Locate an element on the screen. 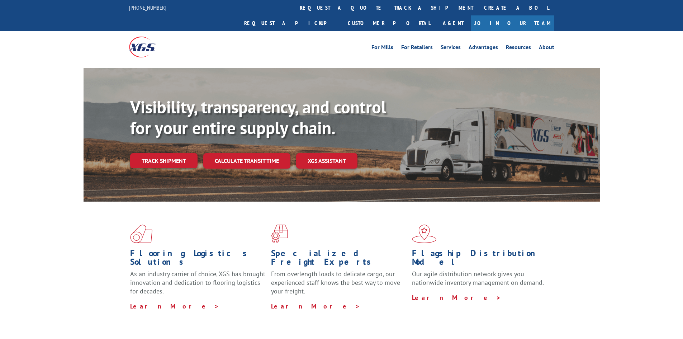 Image resolution: width=683 pixels, height=339 pixels. b: Visibility, transparency, and control for your entire supply chain. is located at coordinates (258, 117).